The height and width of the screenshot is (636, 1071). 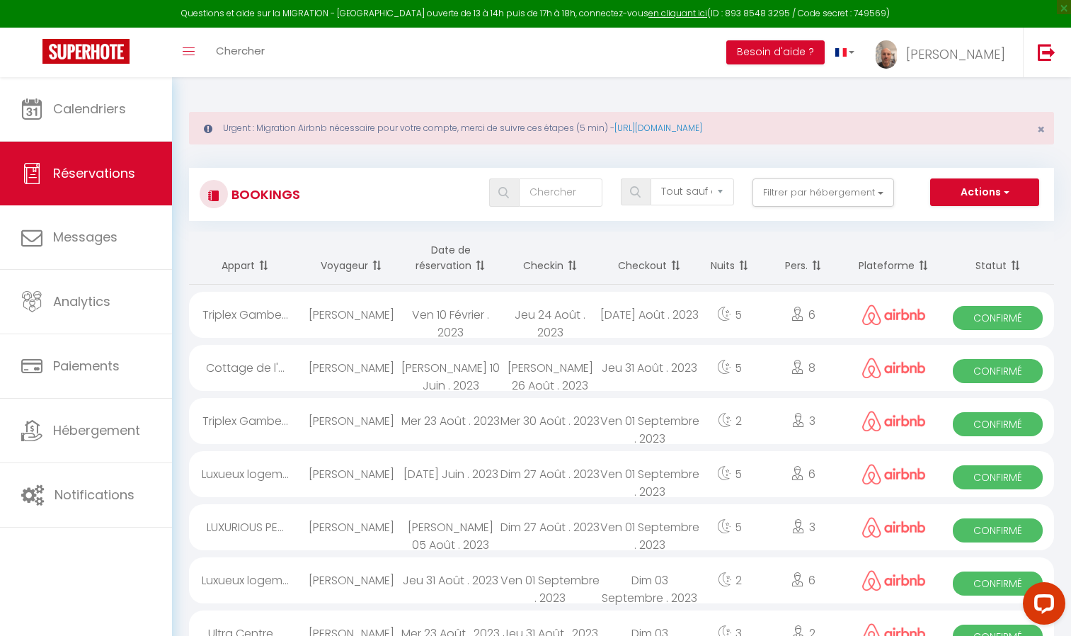 What do you see at coordinates (33, 27) in the screenshot?
I see `button: Open LiveChat chat widget` at bounding box center [33, 27].